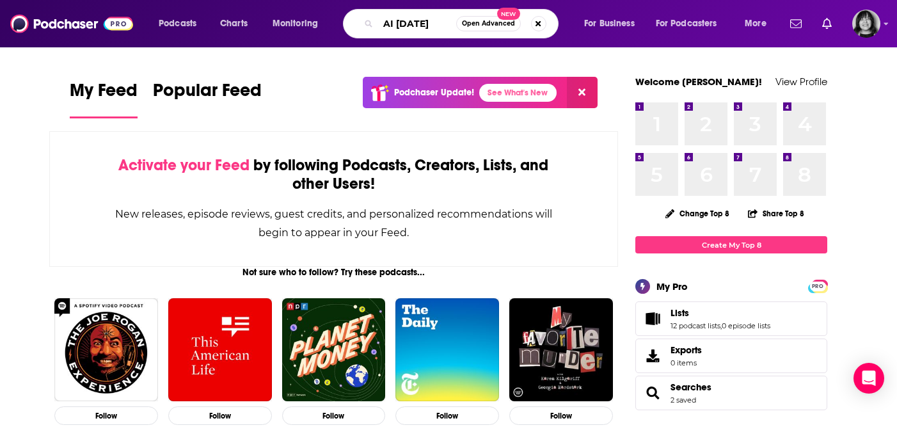  I want to click on a: My Feed, so click(104, 99).